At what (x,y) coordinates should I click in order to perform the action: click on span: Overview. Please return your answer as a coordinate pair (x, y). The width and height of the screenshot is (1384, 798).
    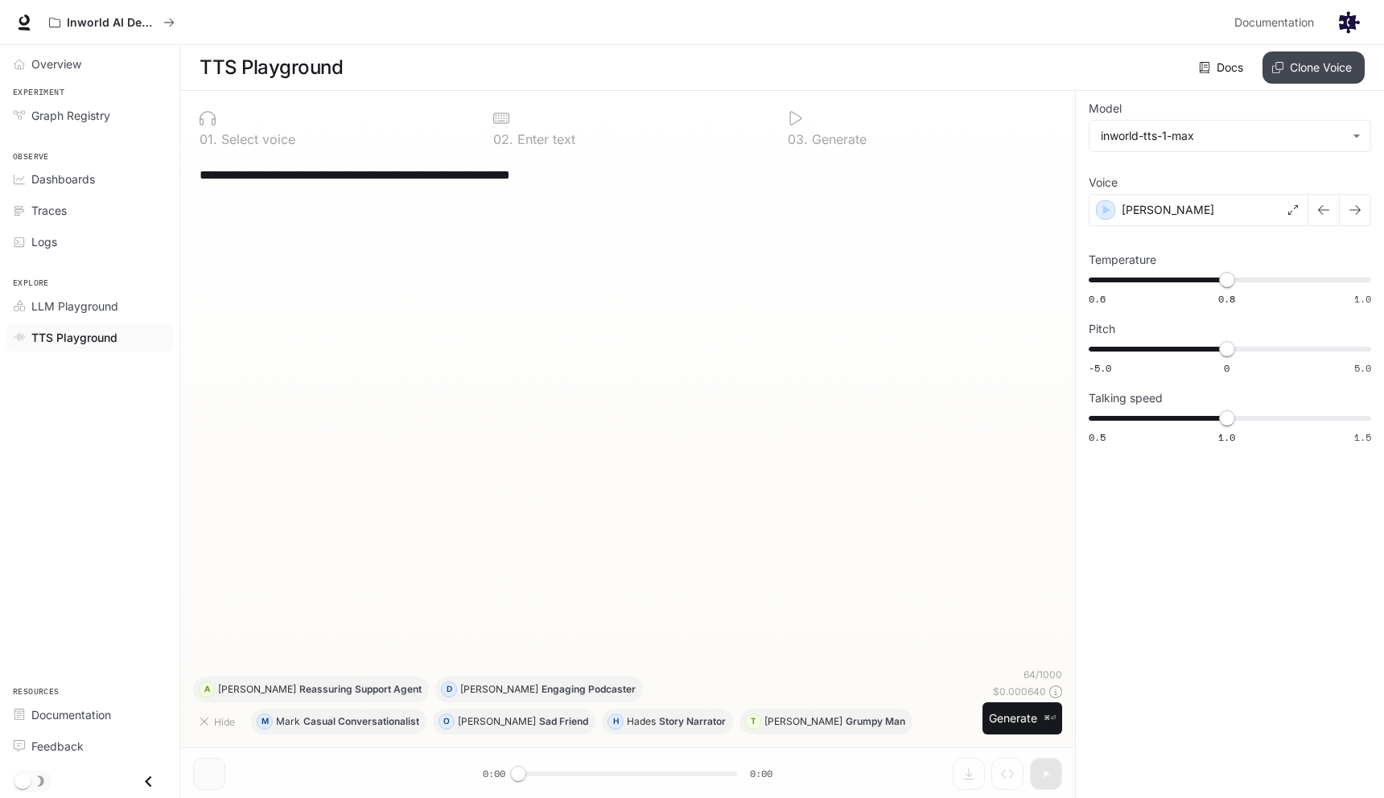
    Looking at the image, I should click on (56, 64).